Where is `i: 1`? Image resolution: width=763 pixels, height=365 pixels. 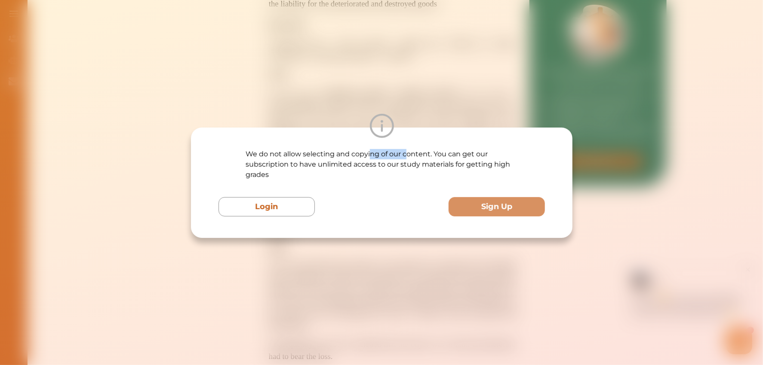
i: 1 is located at coordinates (194, 67).